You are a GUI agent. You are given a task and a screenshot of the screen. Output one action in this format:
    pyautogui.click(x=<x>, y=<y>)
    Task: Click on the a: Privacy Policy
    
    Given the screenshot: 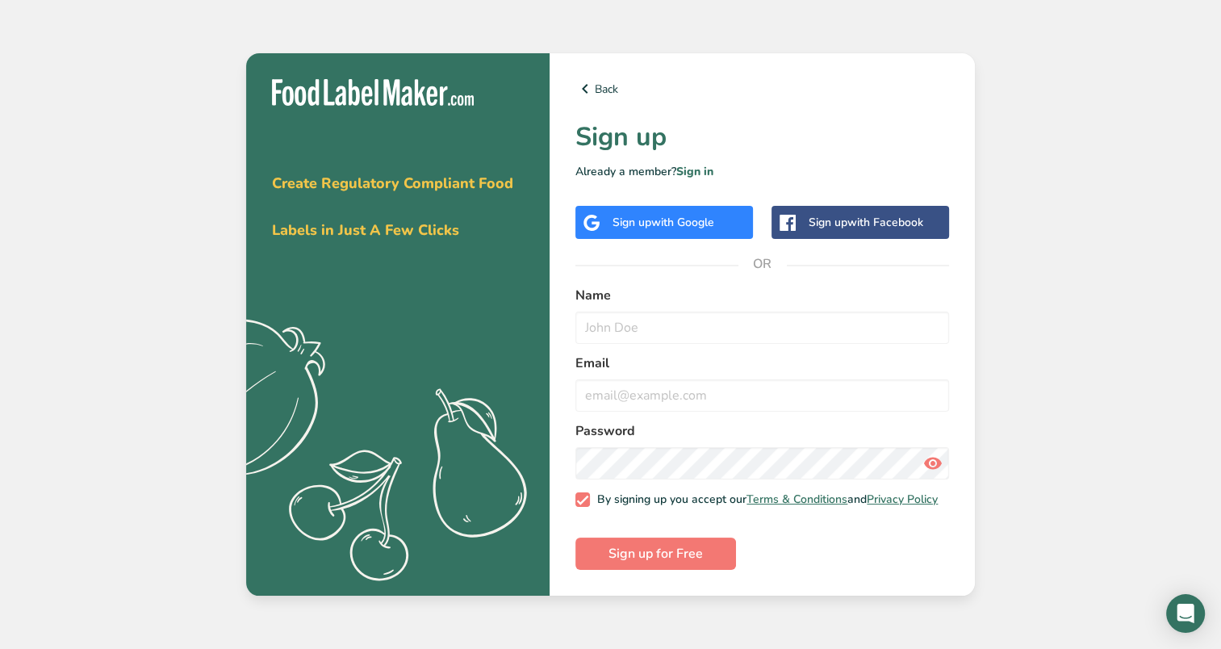 What is the action you would take?
    pyautogui.click(x=902, y=499)
    